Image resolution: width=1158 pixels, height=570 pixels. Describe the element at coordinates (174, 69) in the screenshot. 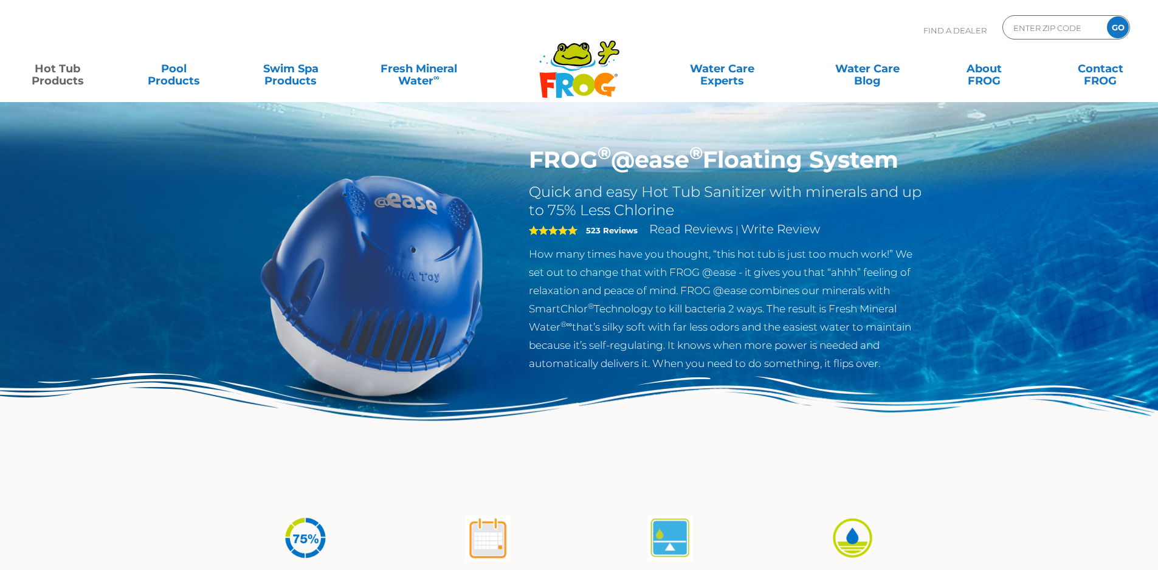

I see `a: PoolProducts` at that location.